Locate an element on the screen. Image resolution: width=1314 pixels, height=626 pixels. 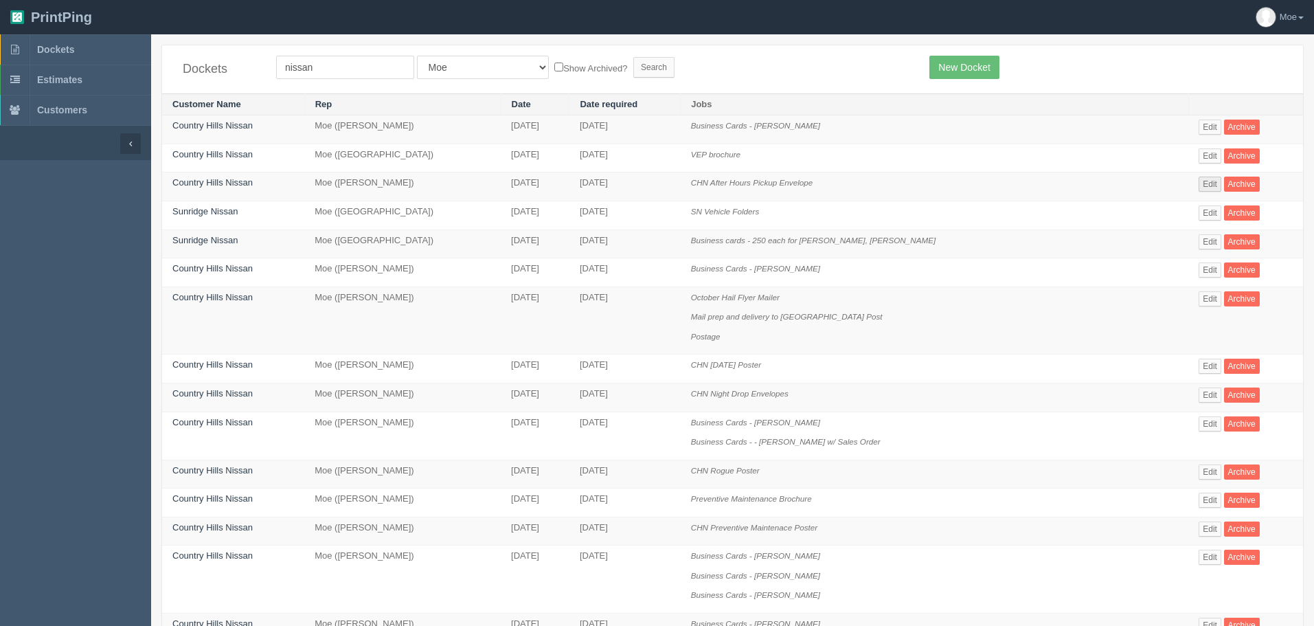
a: Rep is located at coordinates (324, 104).